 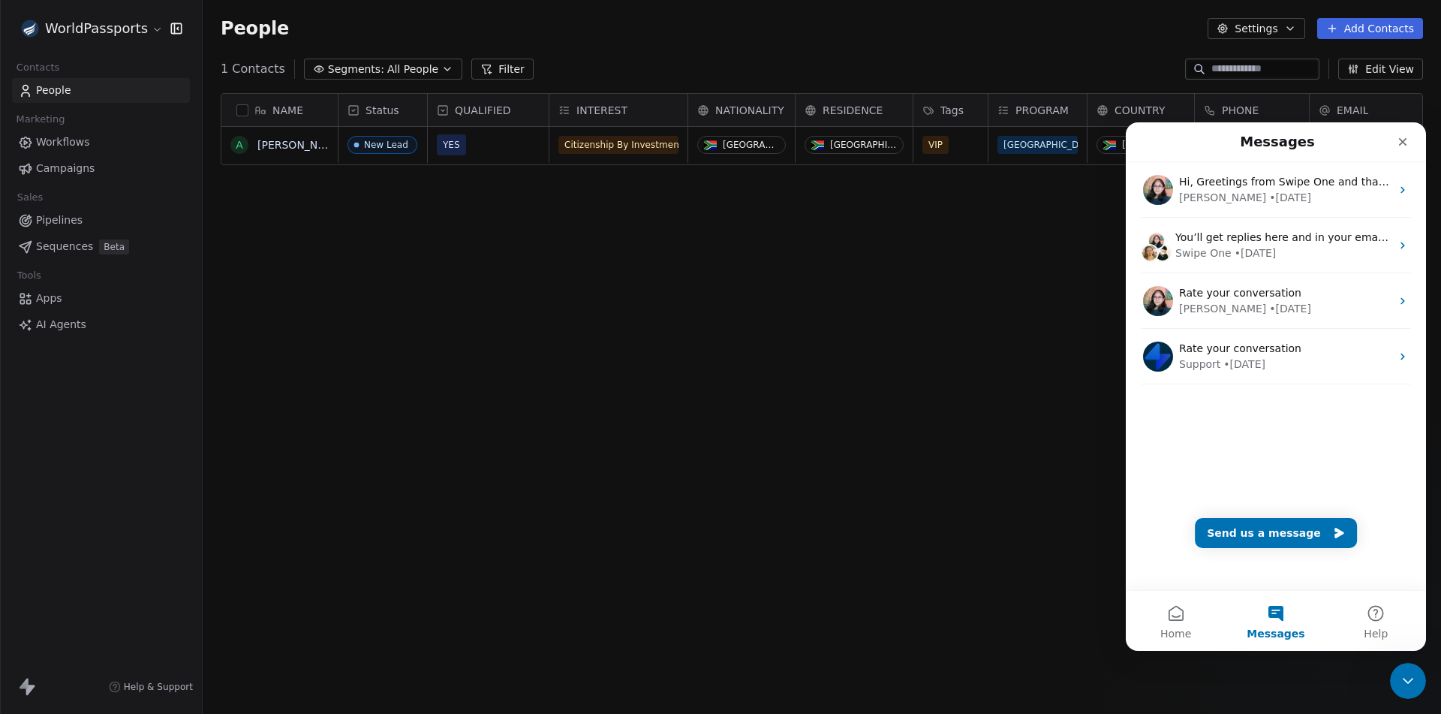 What do you see at coordinates (935, 145) in the screenshot?
I see `span: VIP` at bounding box center [935, 145].